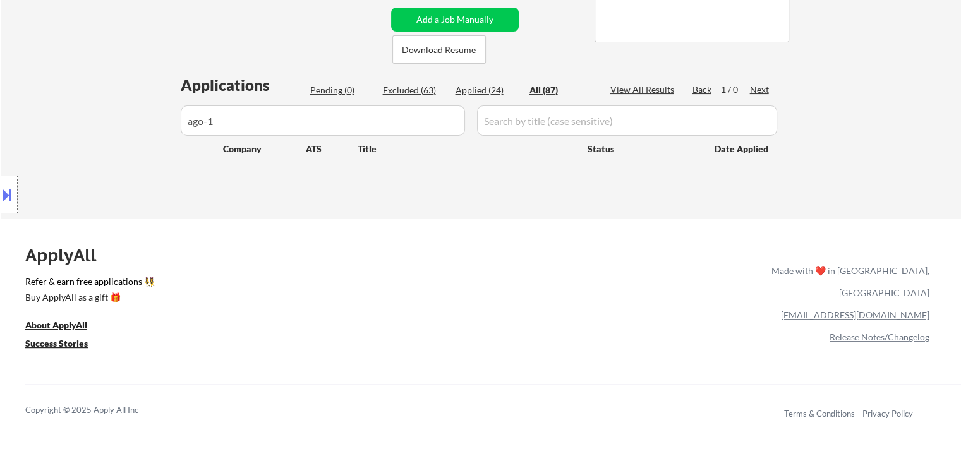  I want to click on div: View All Results, so click(644, 90).